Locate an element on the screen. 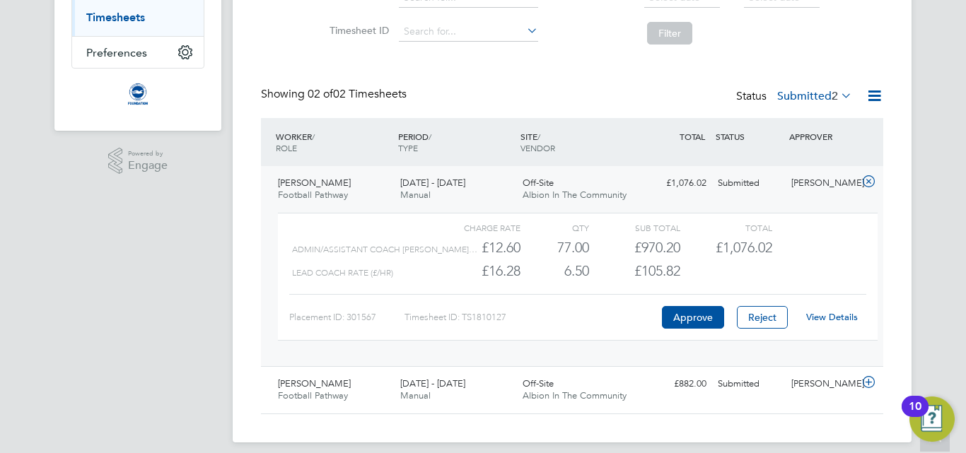 The image size is (966, 453). div: Showing is located at coordinates (335, 94).